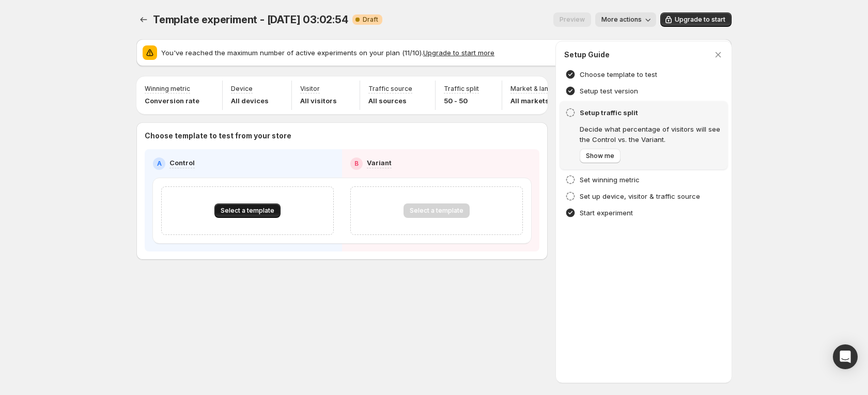 This screenshot has height=395, width=868. I want to click on h2: A, so click(159, 164).